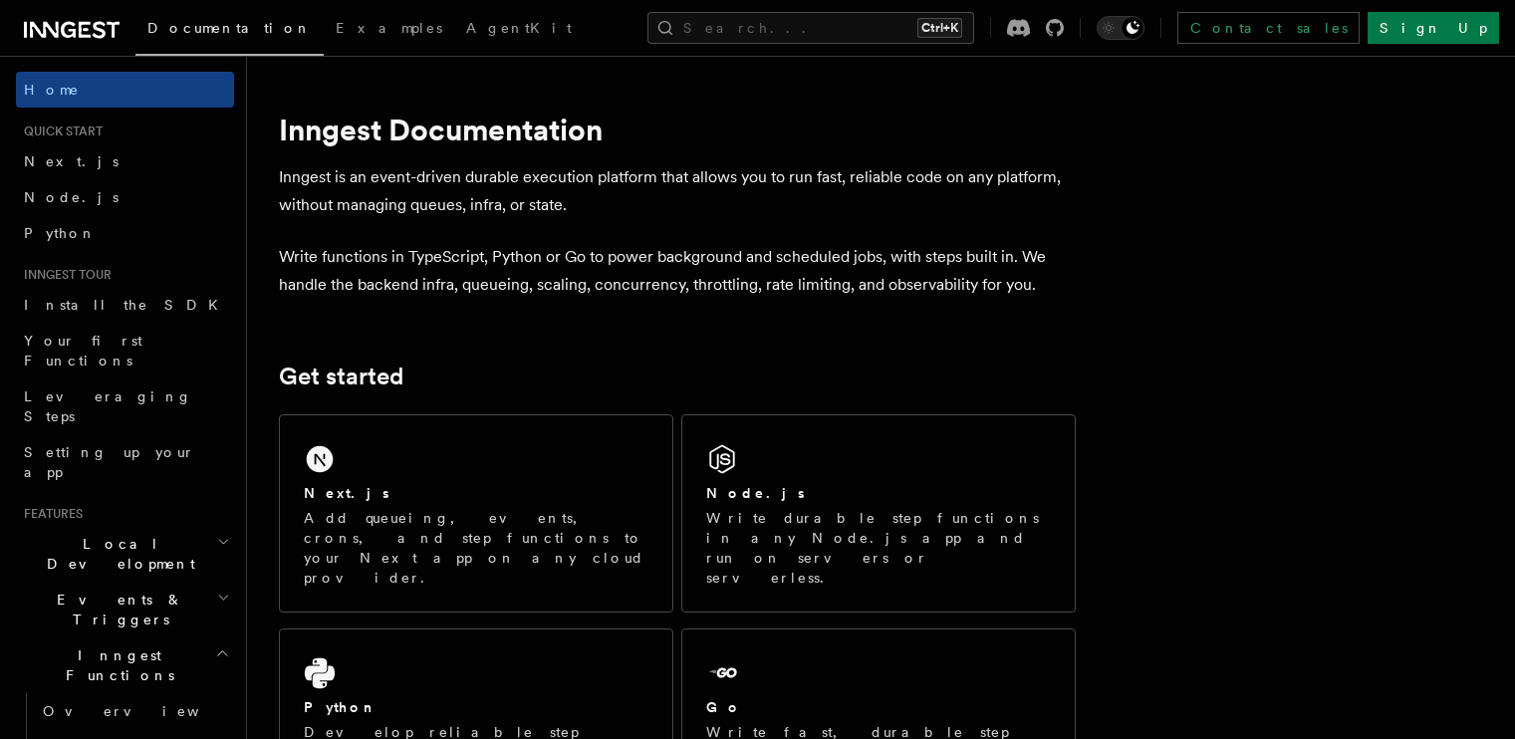  What do you see at coordinates (476, 548) in the screenshot?
I see `p: Add queueing, events, crons, and step functions to your Next app on any cloud provider.` at bounding box center [476, 548].